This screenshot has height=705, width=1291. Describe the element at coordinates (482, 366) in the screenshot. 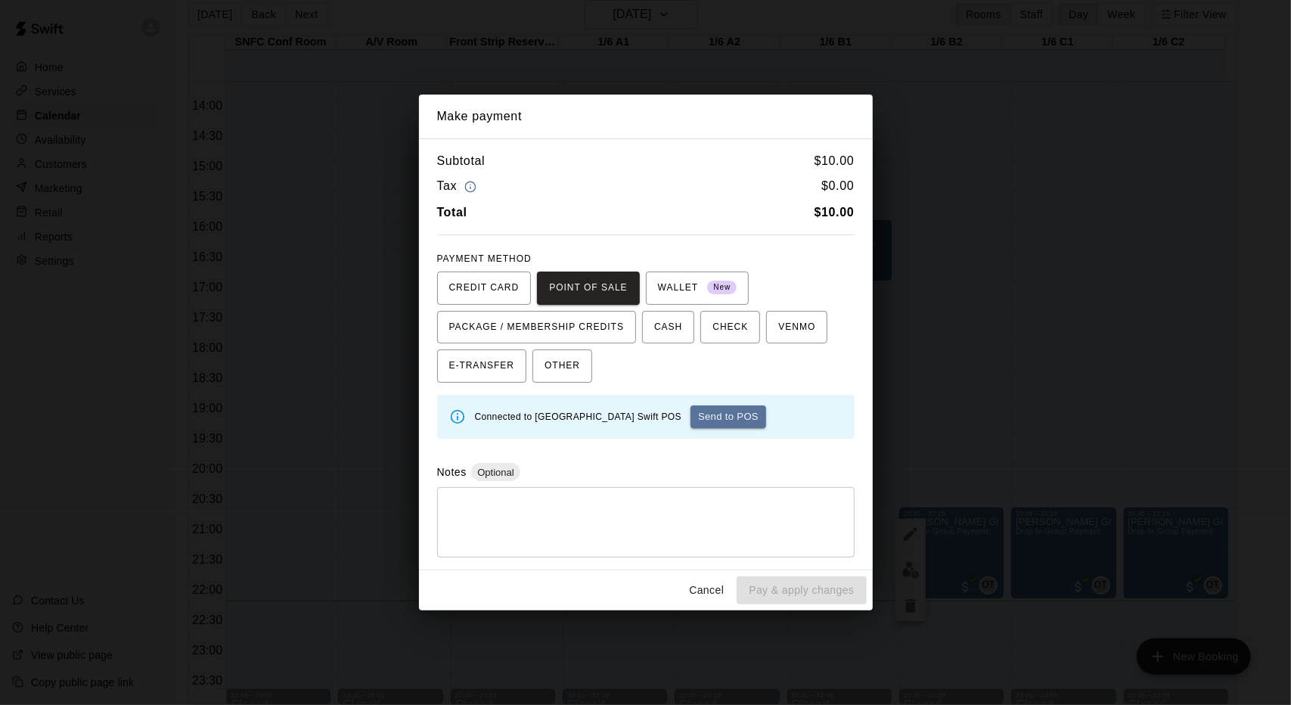

I see `button: E-TRANSFER` at that location.